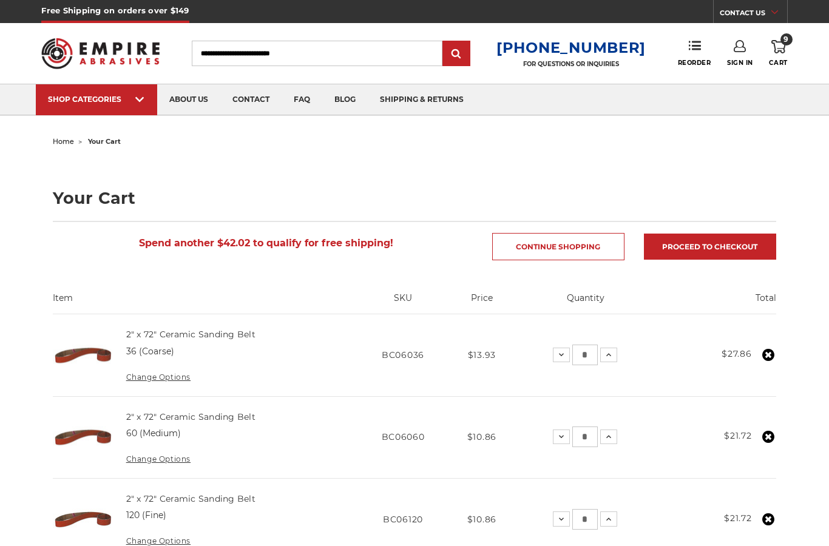  Describe the element at coordinates (251, 100) in the screenshot. I see `a: contact` at that location.